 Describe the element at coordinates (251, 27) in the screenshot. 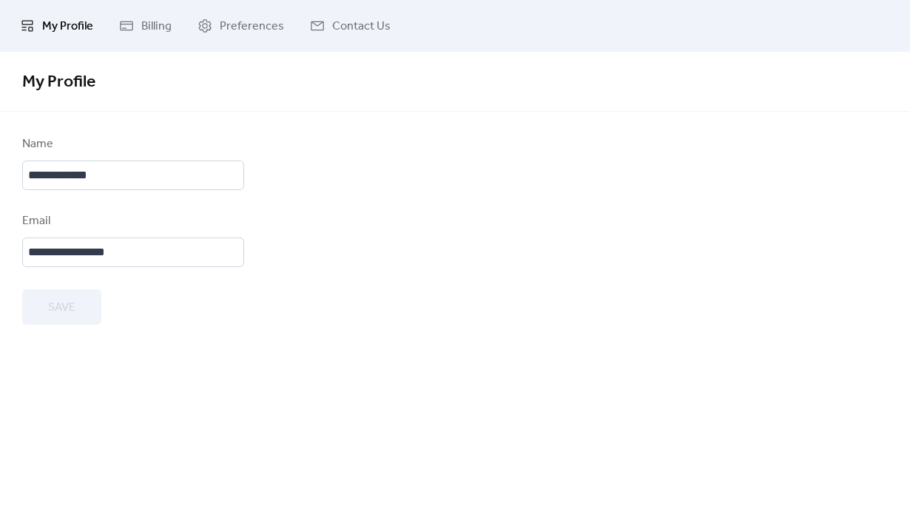

I see `span: Preferences` at that location.